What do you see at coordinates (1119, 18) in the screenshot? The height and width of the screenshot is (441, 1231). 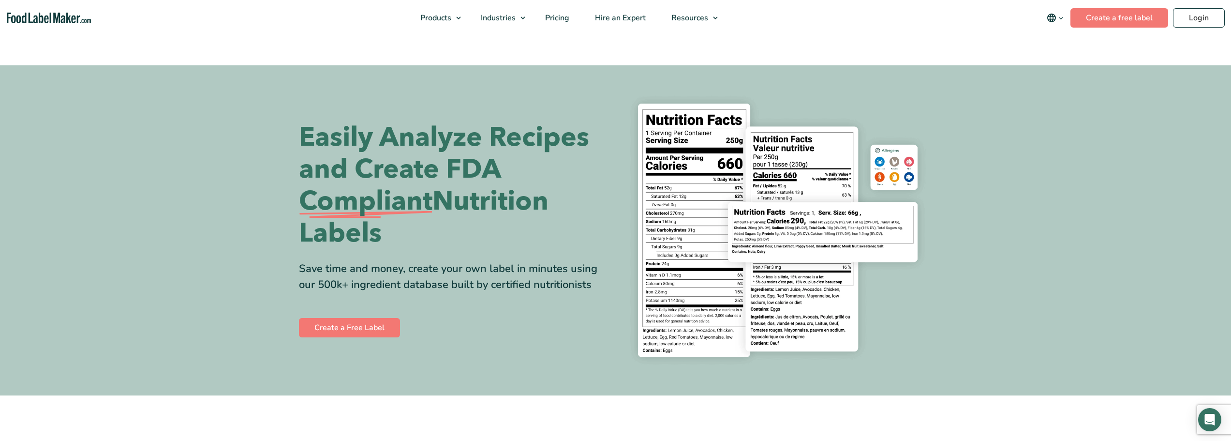 I see `a: Create a free label` at bounding box center [1119, 18].